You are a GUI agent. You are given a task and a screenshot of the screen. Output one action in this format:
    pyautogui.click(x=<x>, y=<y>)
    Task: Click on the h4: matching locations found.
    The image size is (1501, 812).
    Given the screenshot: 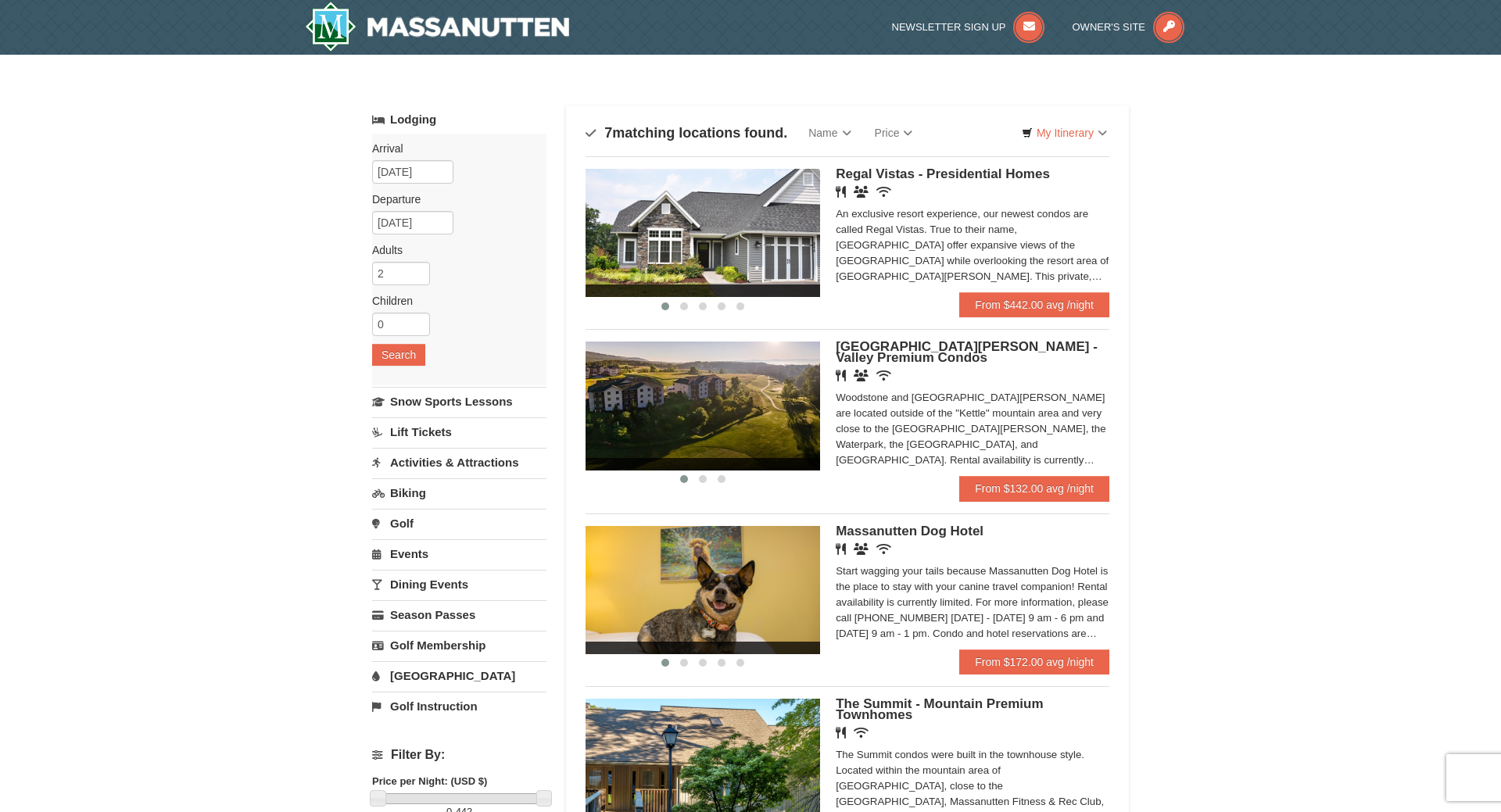 What is the action you would take?
    pyautogui.click(x=687, y=133)
    